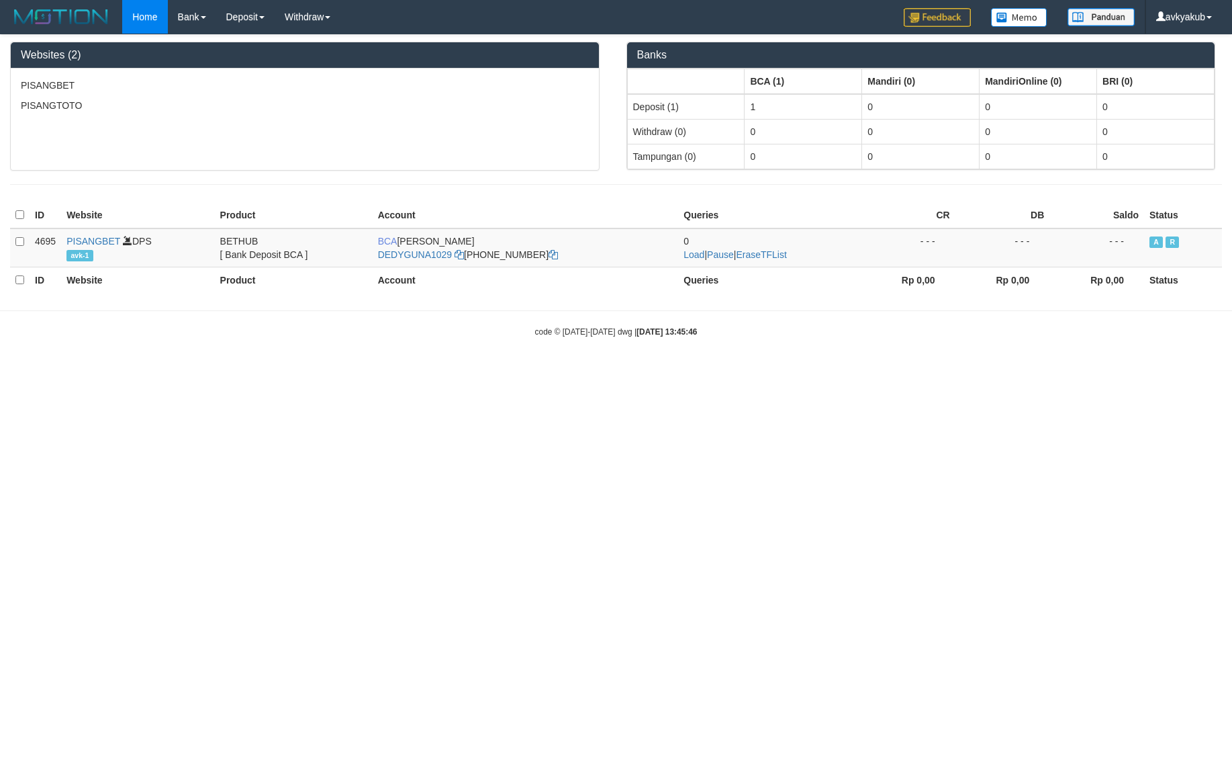  Describe the element at coordinates (93, 241) in the screenshot. I see `a: PISANGBET` at that location.